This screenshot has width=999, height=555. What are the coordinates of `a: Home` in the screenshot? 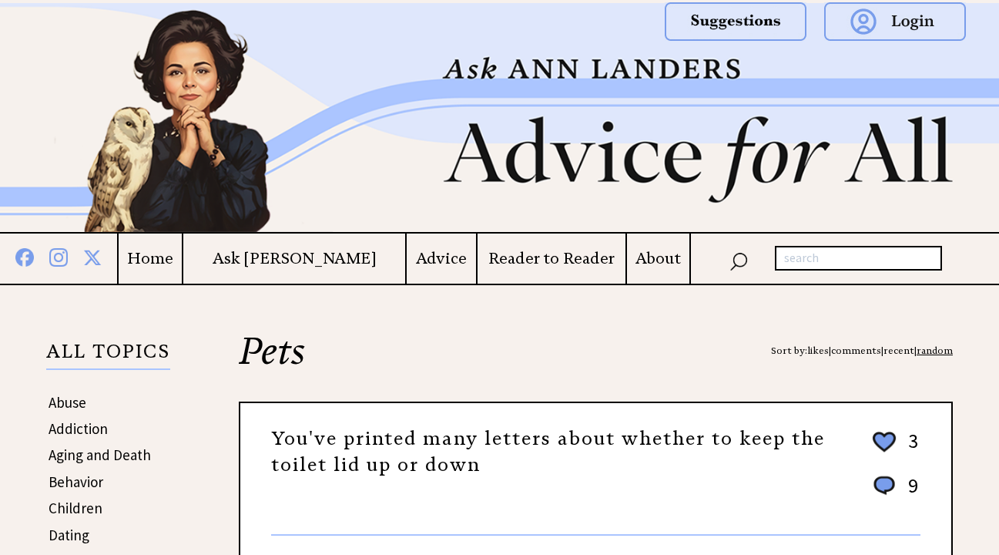 It's located at (150, 258).